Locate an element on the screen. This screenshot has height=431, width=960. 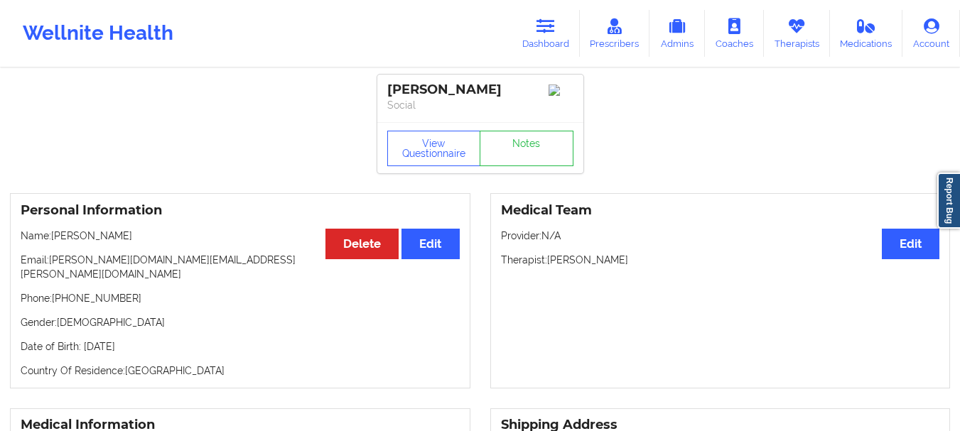
img: Image%2Fplaceholer-image.png is located at coordinates (561, 90).